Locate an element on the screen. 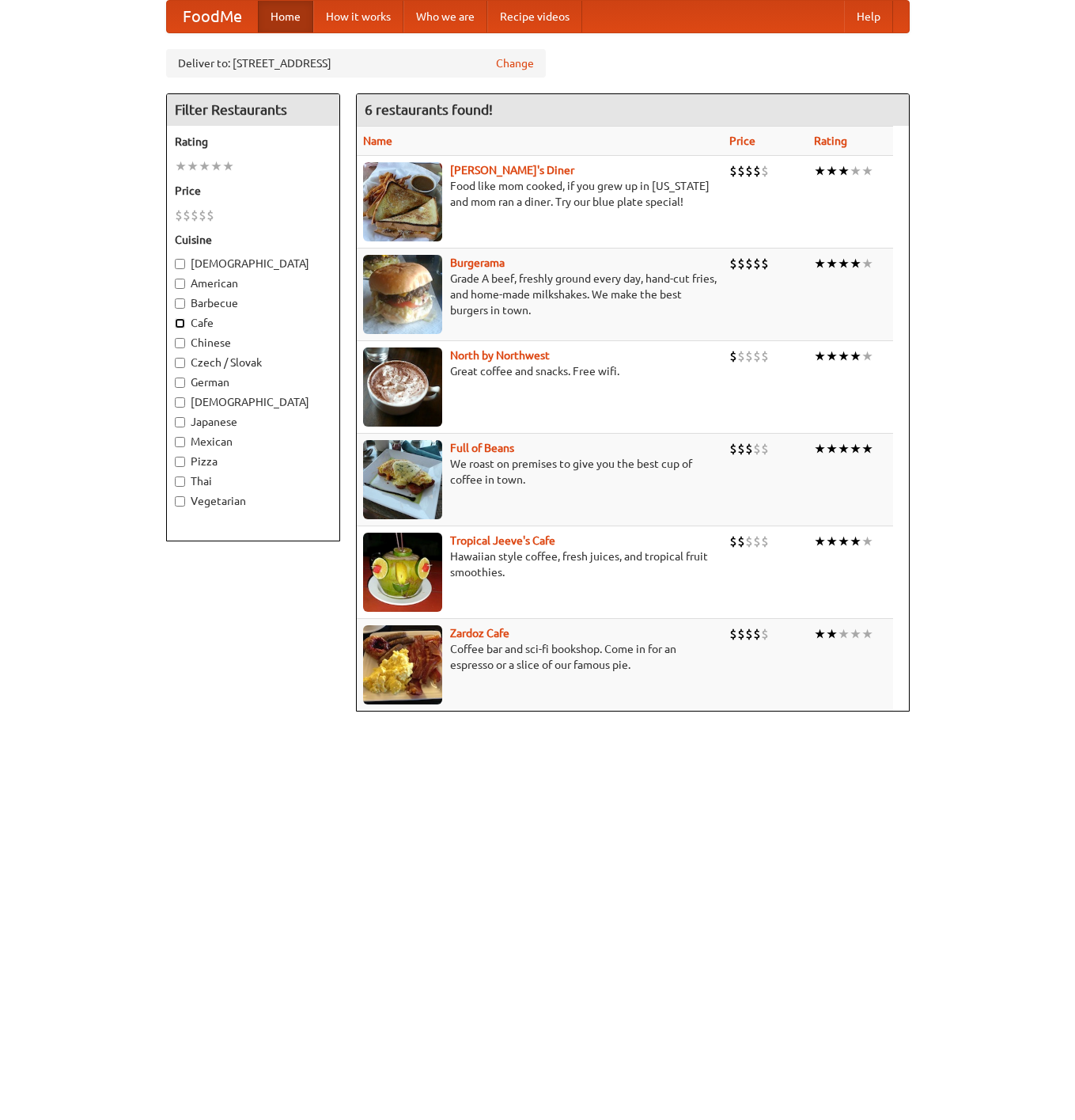 Image resolution: width=1075 pixels, height=1120 pixels. p: Hawaiian style coffee, fresh juices, and tropical fruit smoothies. is located at coordinates (540, 564).